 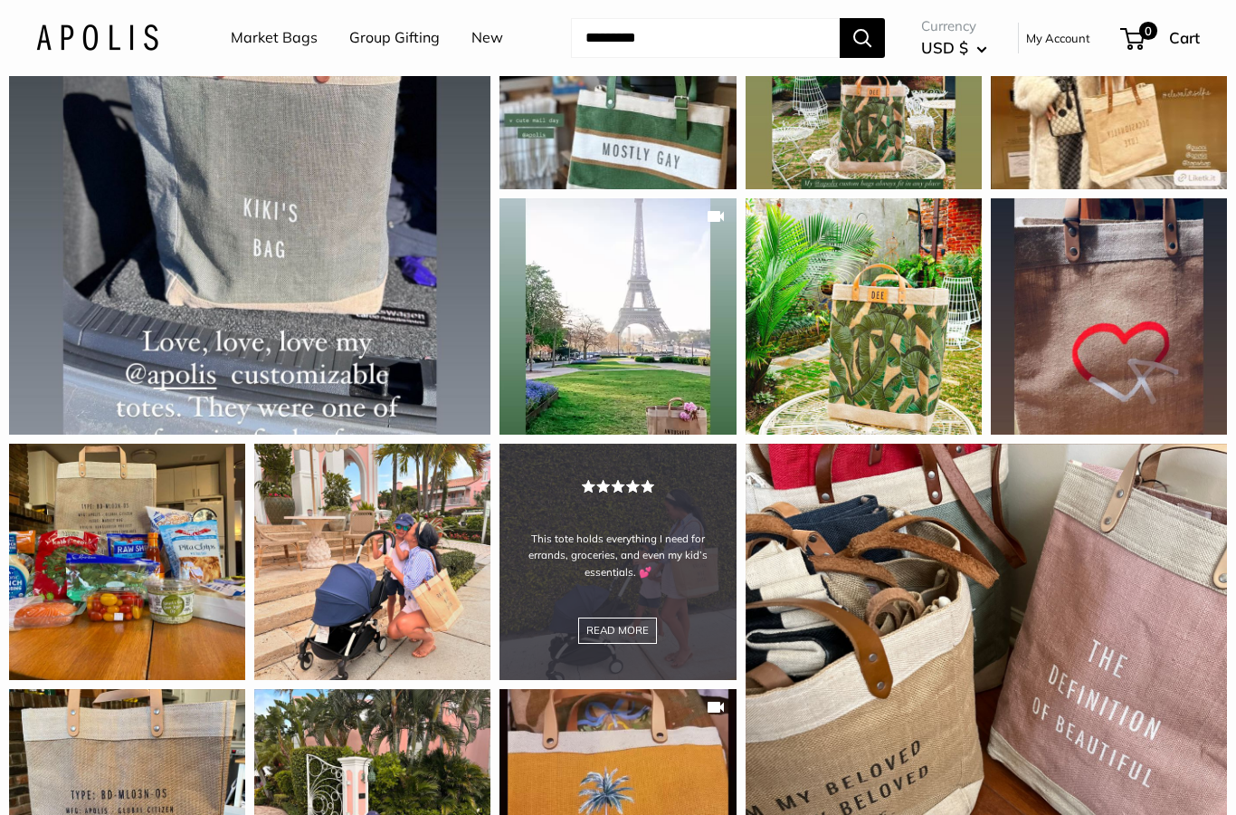 I want to click on a: 0 Cart, so click(x=1161, y=38).